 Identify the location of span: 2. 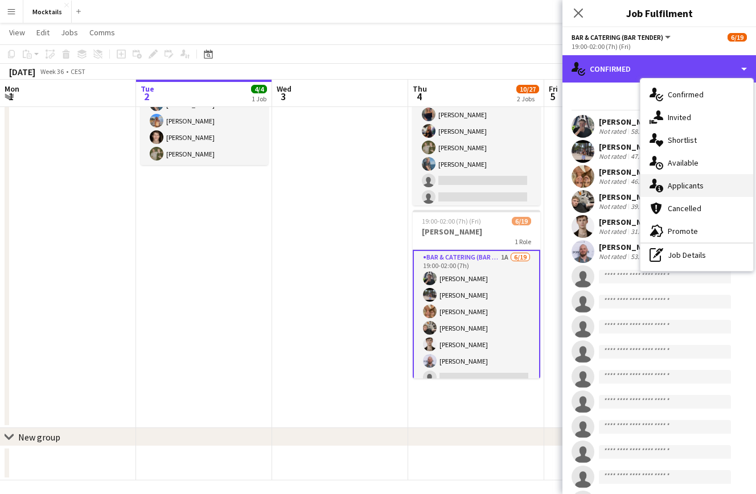
(146, 96).